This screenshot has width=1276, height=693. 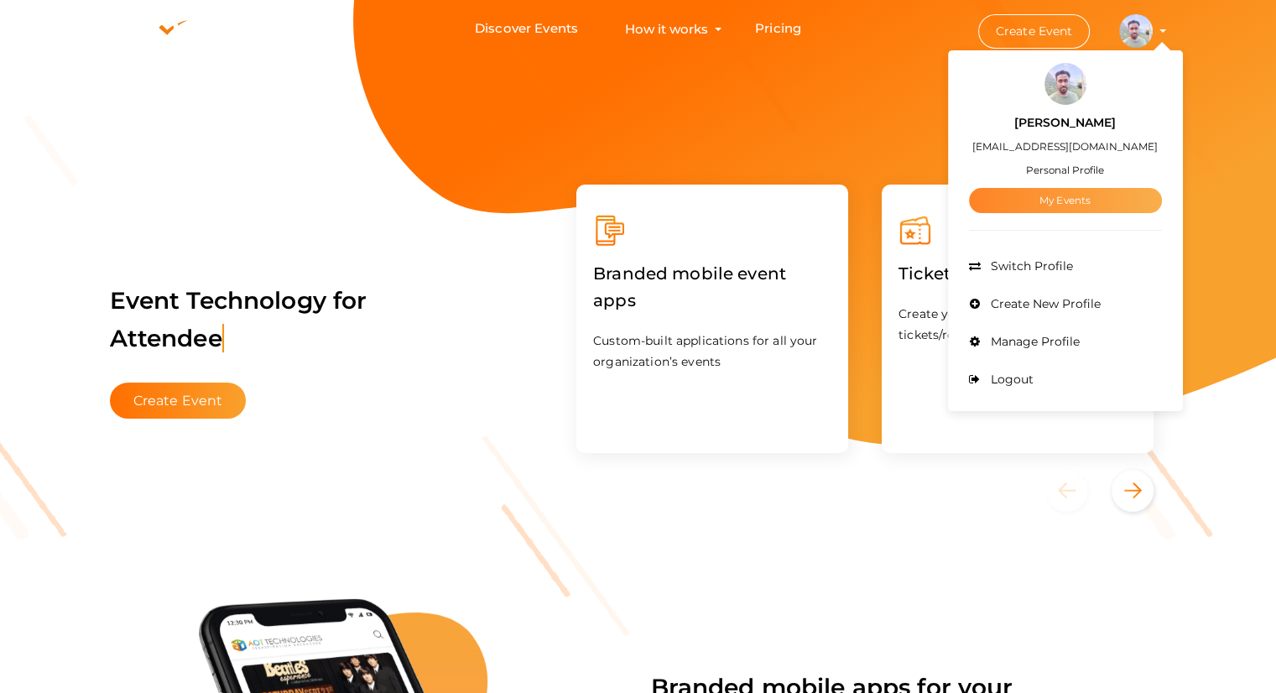 What do you see at coordinates (1001, 274) in the screenshot?
I see `a: Ticketing & Registration` at bounding box center [1001, 274].